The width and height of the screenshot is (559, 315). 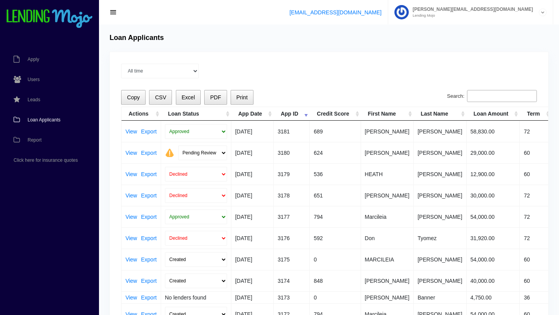 I want to click on span: Report, so click(x=35, y=140).